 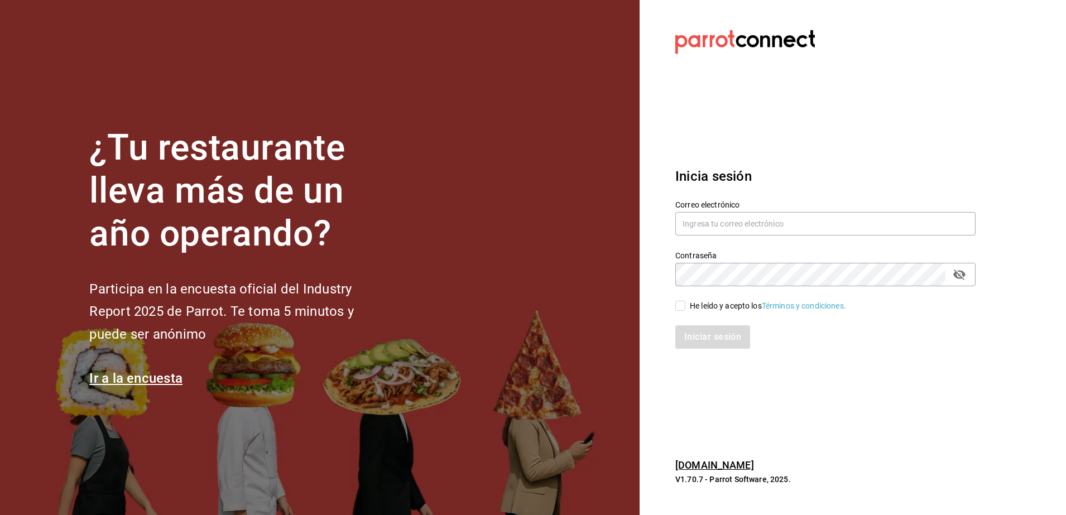 I want to click on h3: Inicia sesión, so click(x=825, y=176).